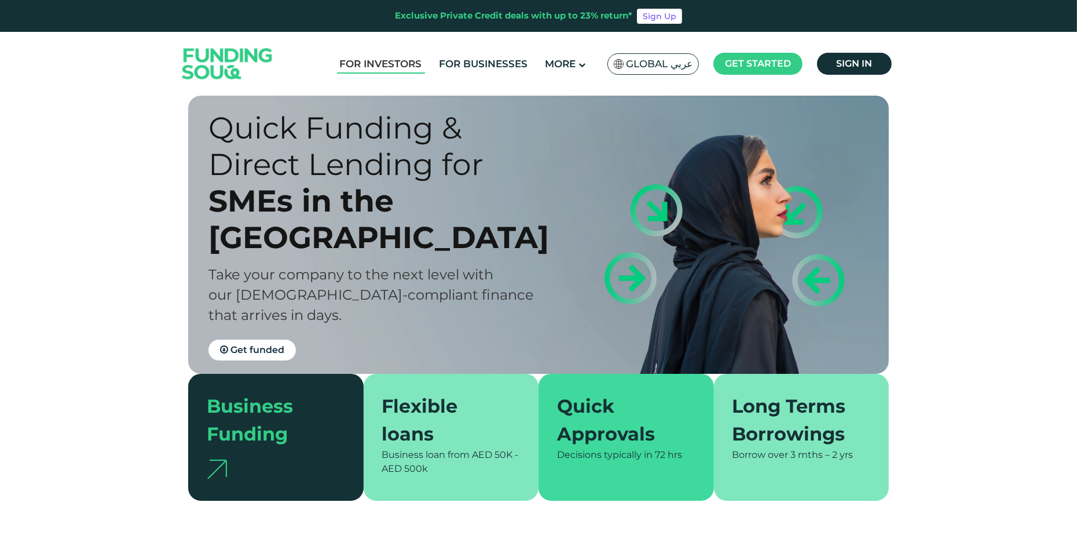 This screenshot has width=1077, height=535. What do you see at coordinates (619, 420) in the screenshot?
I see `div: Quick Approvals` at bounding box center [619, 420].